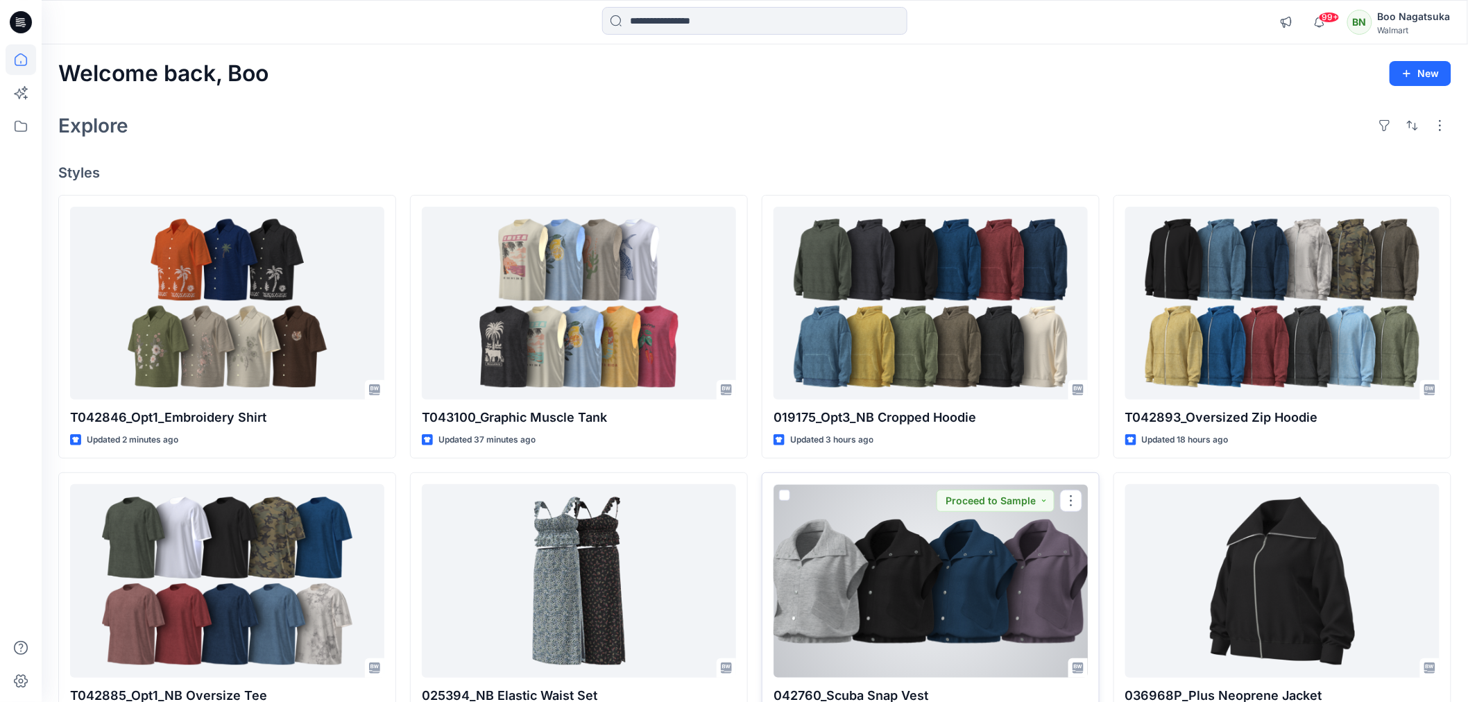 Image resolution: width=1468 pixels, height=702 pixels. I want to click on a: T042885_Opt1_NB Oversize Tee, so click(227, 581).